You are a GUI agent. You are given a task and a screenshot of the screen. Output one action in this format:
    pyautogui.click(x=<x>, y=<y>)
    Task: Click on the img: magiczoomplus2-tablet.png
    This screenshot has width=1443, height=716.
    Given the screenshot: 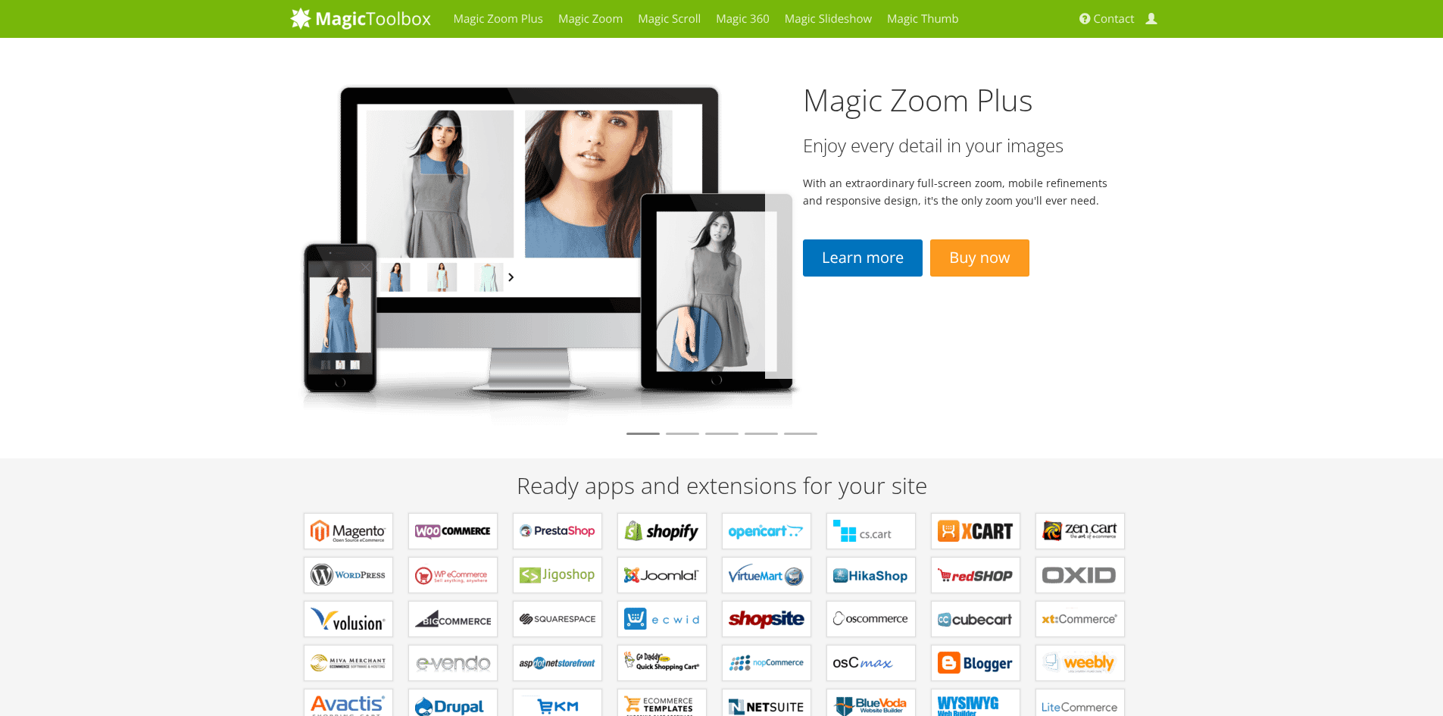 What is the action you would take?
    pyautogui.click(x=547, y=248)
    